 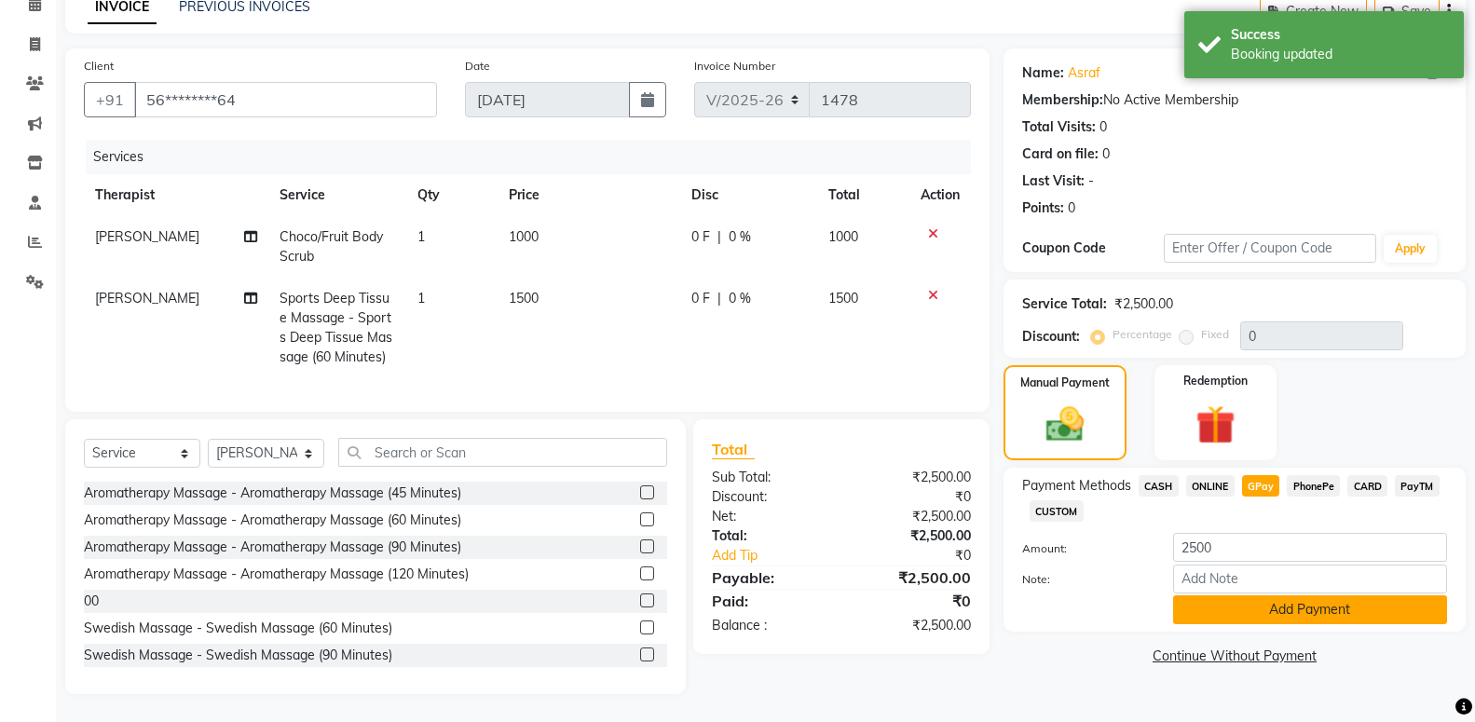 I want to click on div: Total Visits:, so click(x=1059, y=127).